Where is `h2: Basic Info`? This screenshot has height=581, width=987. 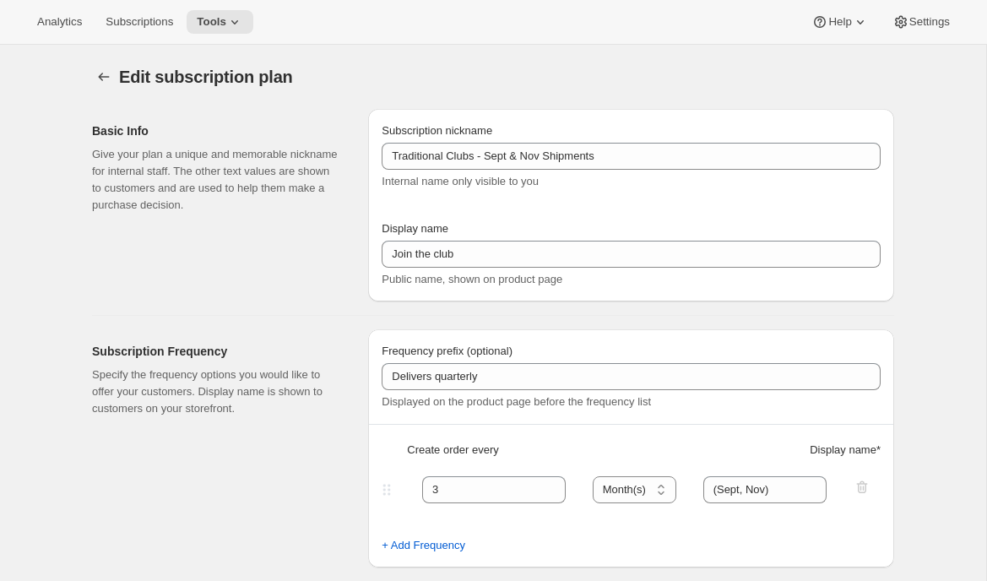 h2: Basic Info is located at coordinates (216, 131).